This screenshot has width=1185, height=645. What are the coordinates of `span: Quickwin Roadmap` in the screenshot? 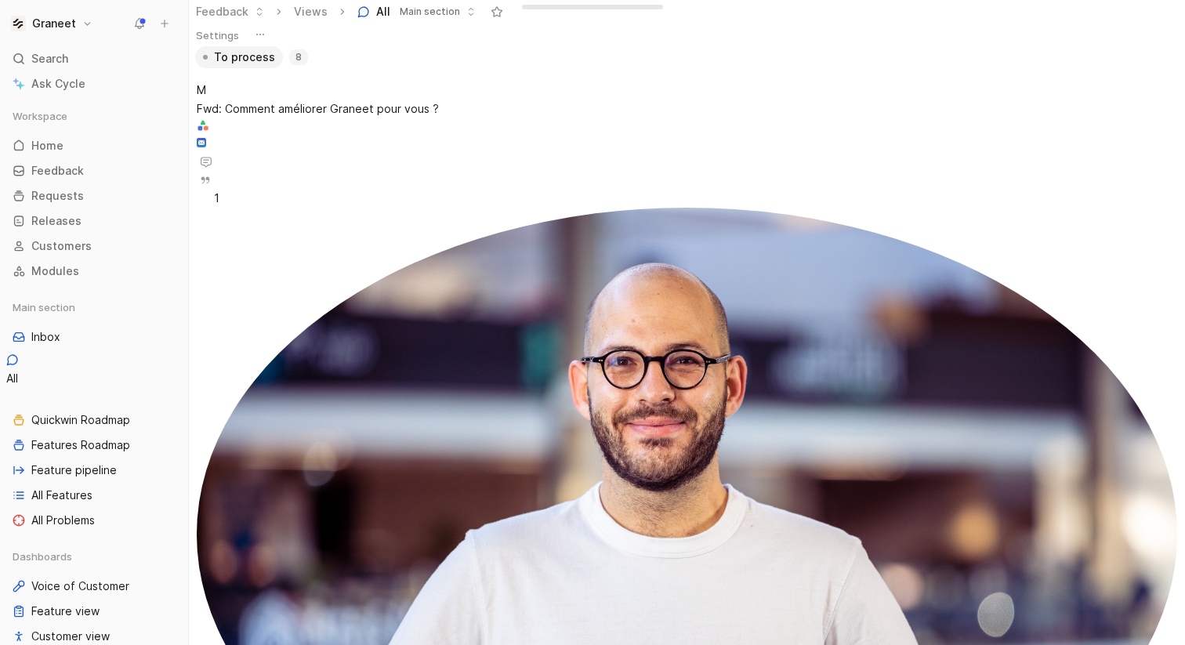 It's located at (81, 420).